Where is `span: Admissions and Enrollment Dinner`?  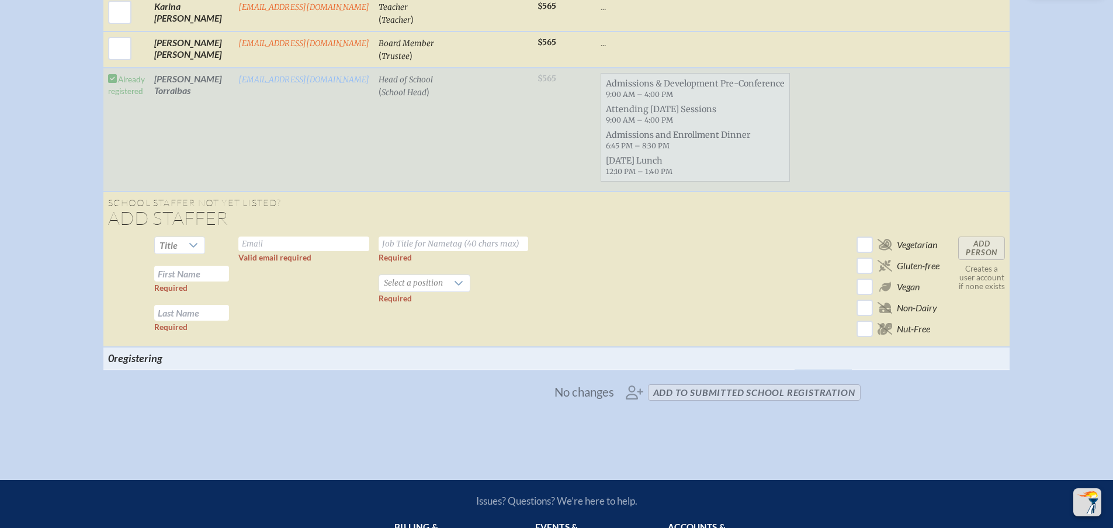 span: Admissions and Enrollment Dinner is located at coordinates (695, 140).